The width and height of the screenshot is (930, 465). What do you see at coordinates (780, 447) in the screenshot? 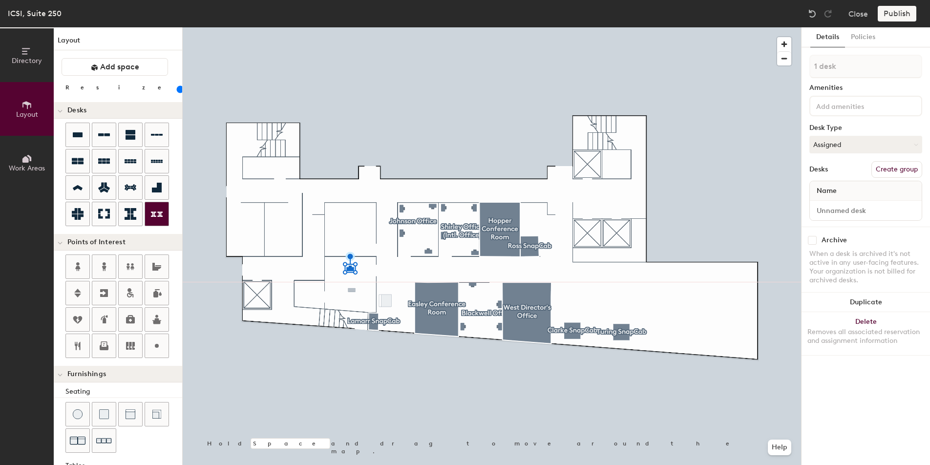
I see `button: Help` at bounding box center [780, 447].